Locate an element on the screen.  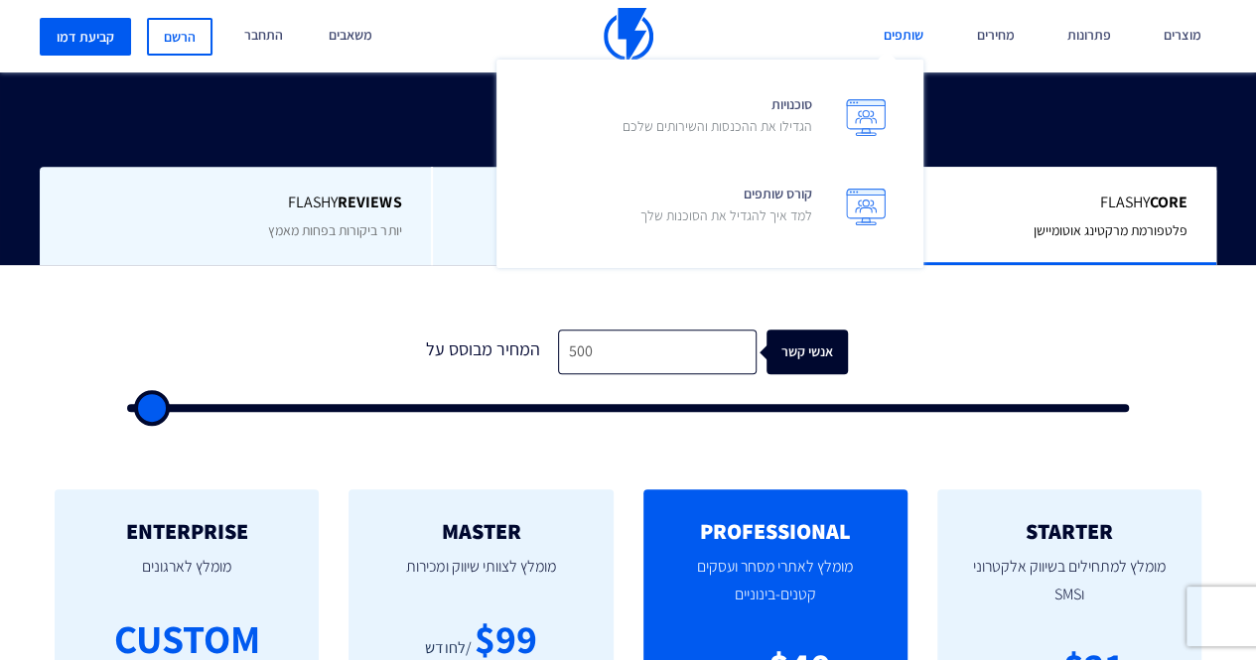
div: אנשי קשר is located at coordinates (817, 352).